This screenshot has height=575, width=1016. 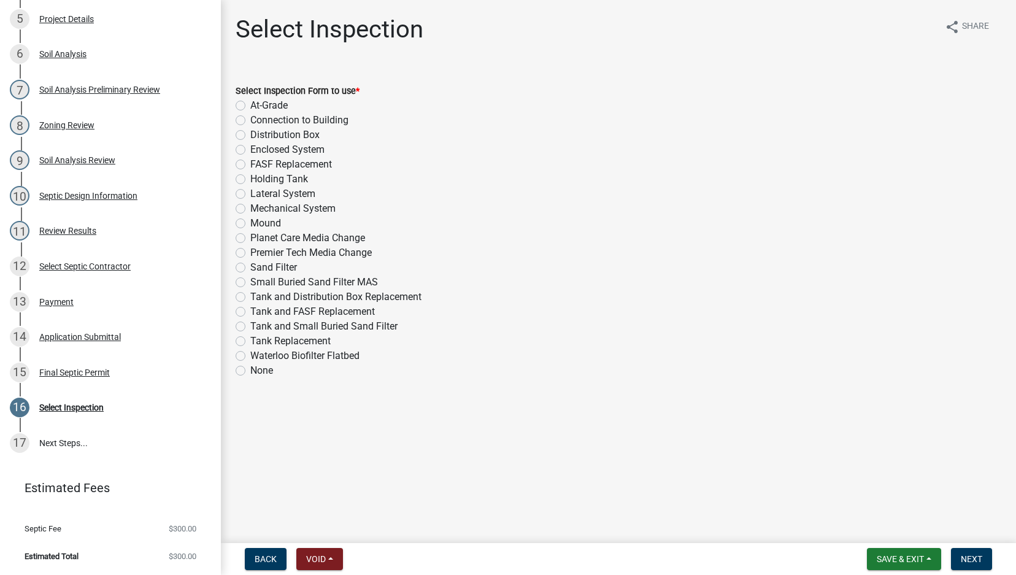 What do you see at coordinates (20, 19) in the screenshot?
I see `div: 5` at bounding box center [20, 19].